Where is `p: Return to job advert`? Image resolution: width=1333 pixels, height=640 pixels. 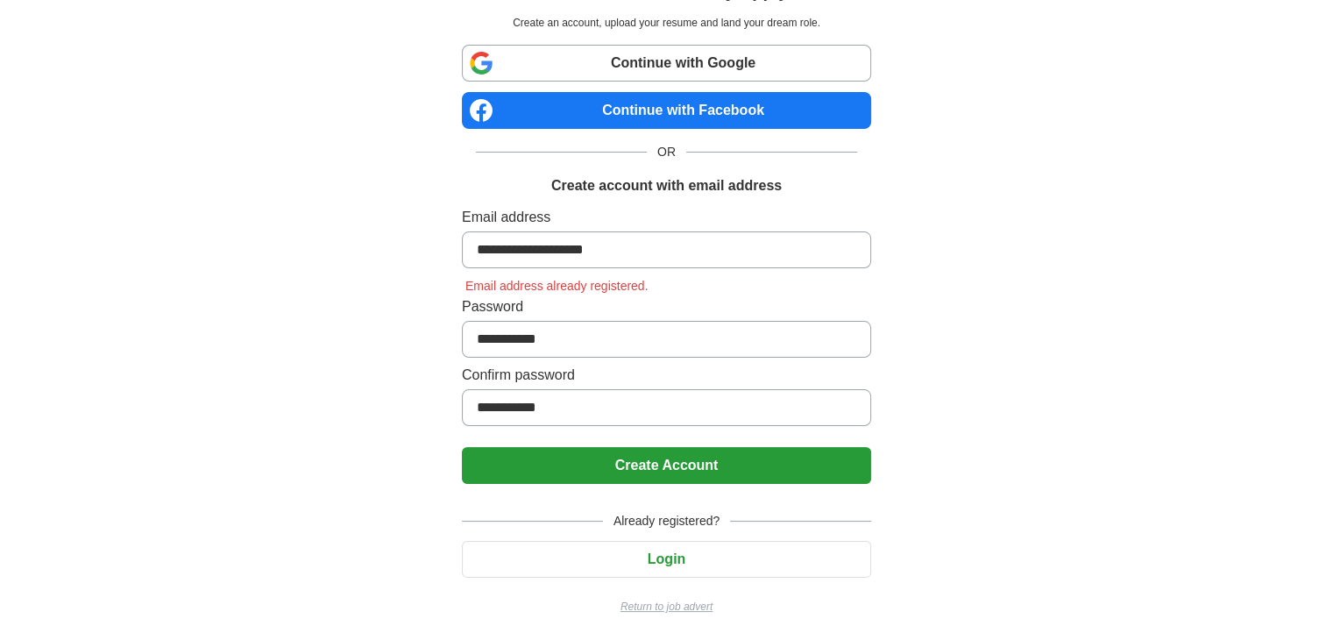 p: Return to job advert is located at coordinates (666, 607).